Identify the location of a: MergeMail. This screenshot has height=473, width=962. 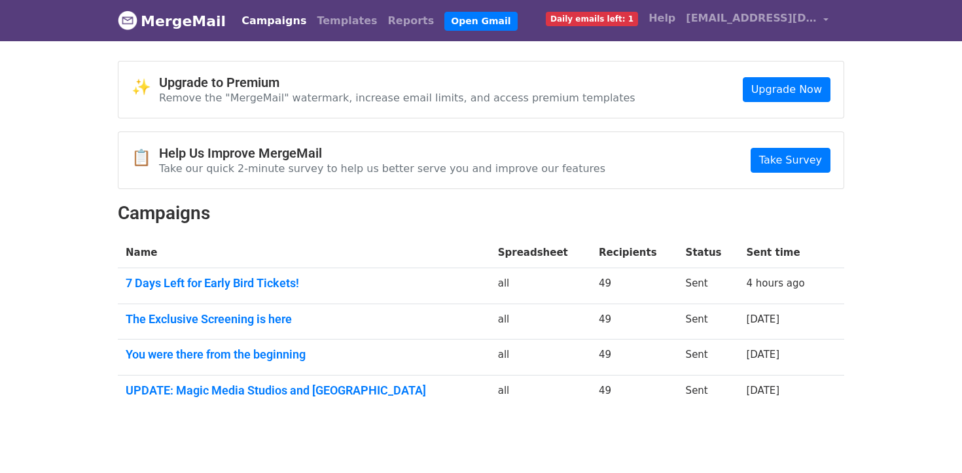
(172, 21).